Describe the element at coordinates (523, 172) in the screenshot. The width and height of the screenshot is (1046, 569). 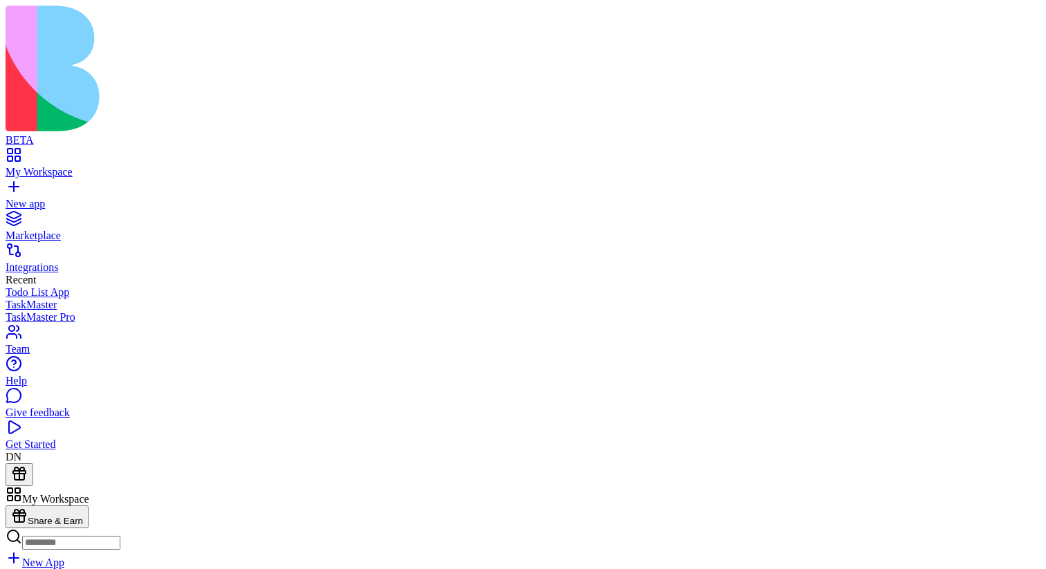
I see `div: My Workspace` at that location.